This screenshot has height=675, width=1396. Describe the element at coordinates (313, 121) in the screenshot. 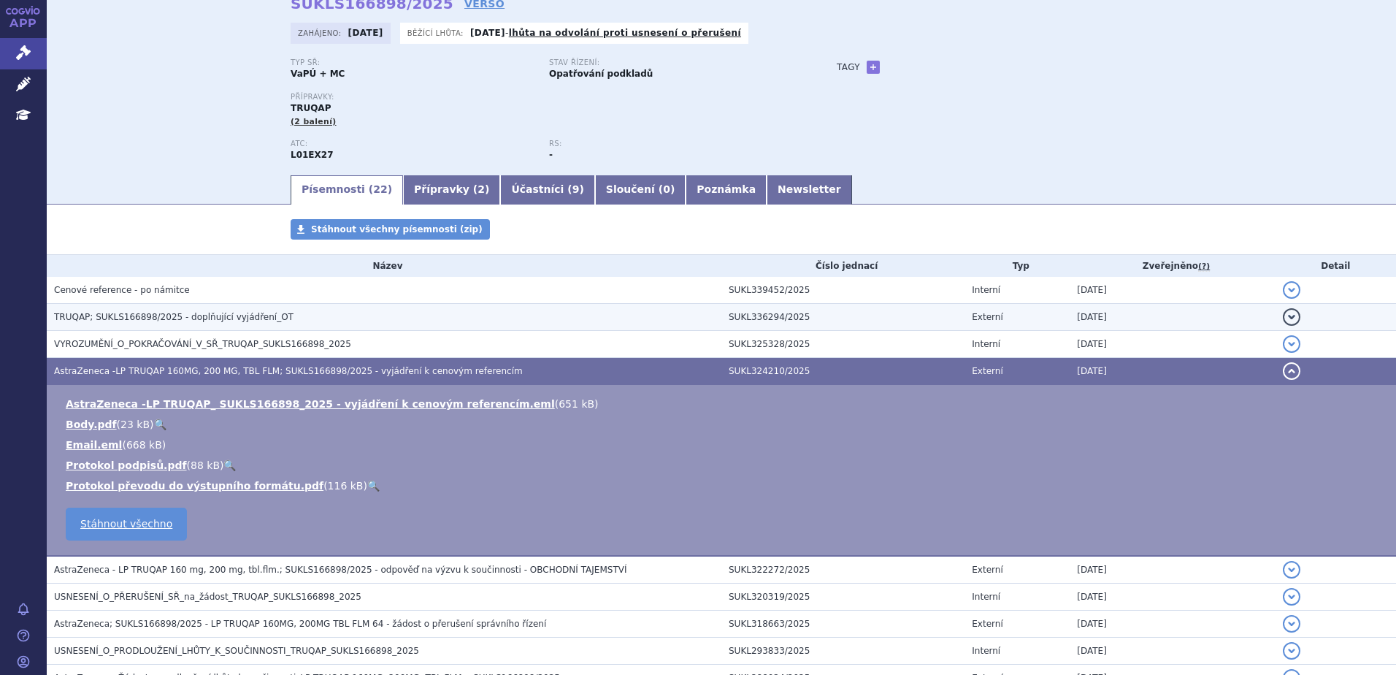

I see `span: (2 balení)` at that location.